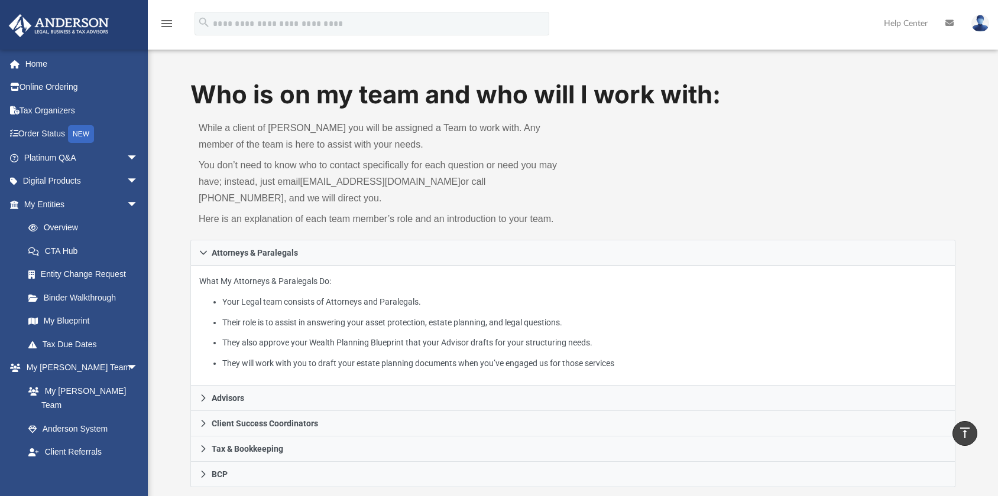  What do you see at coordinates (573, 326) in the screenshot?
I see `div: Attorneys & Paralegals` at bounding box center [573, 326].